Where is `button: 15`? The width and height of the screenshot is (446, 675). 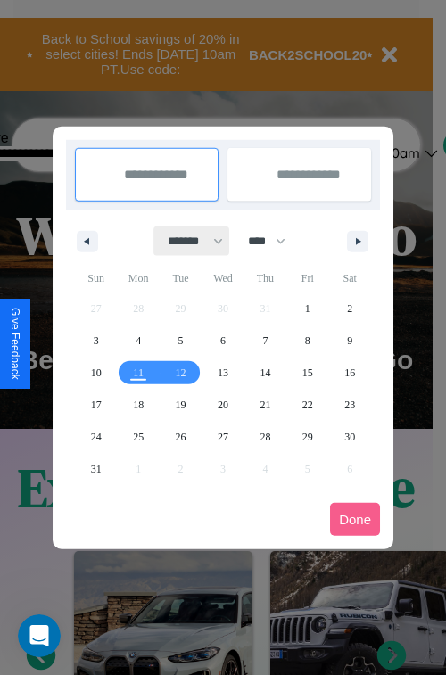 button: 15 is located at coordinates (307, 373).